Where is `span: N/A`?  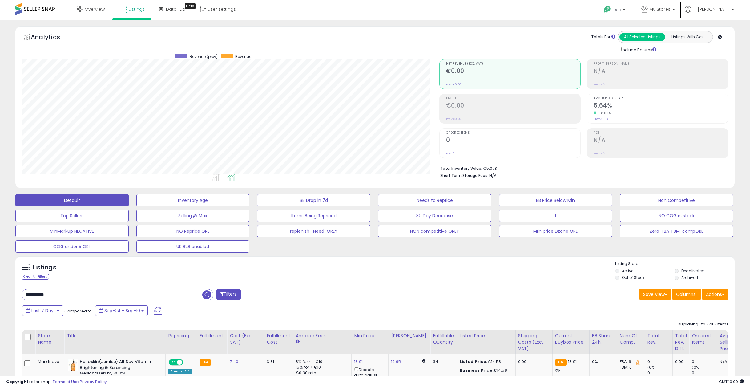 span: N/A is located at coordinates (493, 175).